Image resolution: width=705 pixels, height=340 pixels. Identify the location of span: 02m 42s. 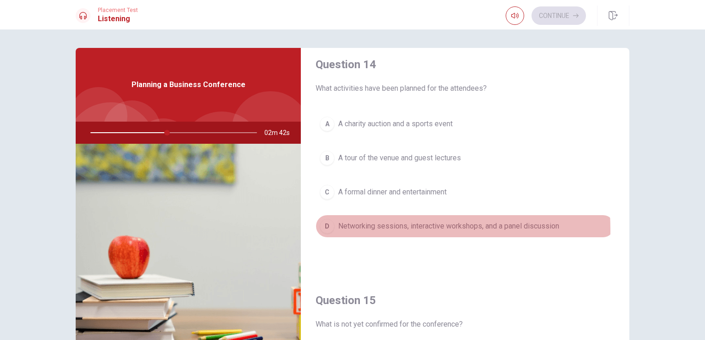
(280, 133).